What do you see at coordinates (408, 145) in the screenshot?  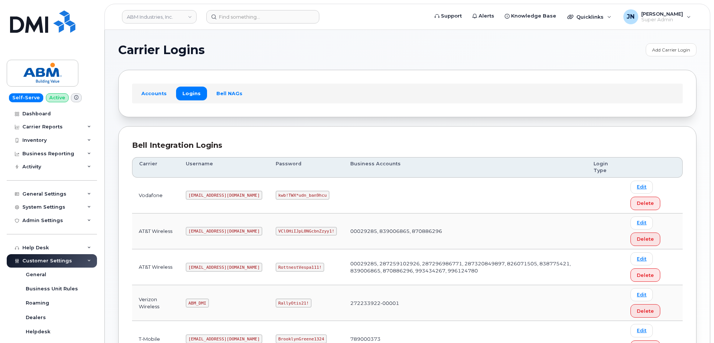 I see `div: Bell Integration Logins` at bounding box center [408, 145].